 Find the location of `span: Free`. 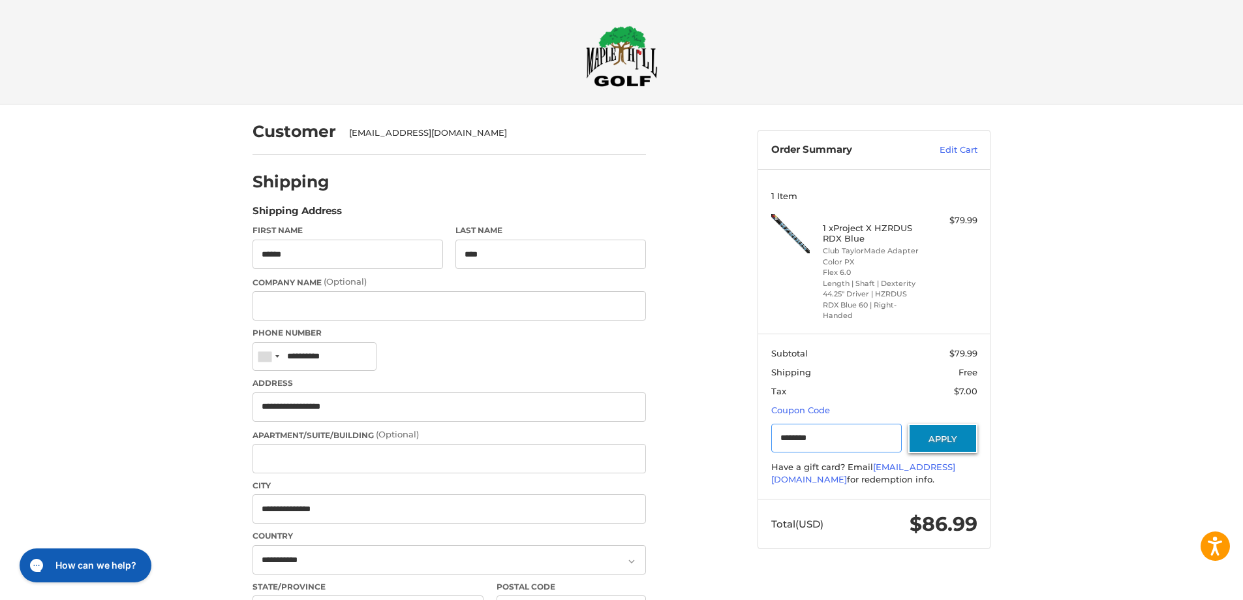

span: Free is located at coordinates (968, 372).